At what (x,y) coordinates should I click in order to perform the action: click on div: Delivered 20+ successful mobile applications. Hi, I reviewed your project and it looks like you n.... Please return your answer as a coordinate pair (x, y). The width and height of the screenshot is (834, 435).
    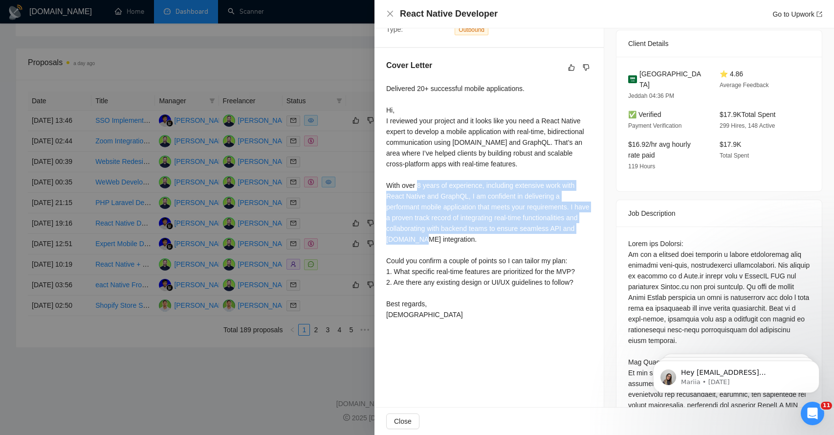
    Looking at the image, I should click on (489, 201).